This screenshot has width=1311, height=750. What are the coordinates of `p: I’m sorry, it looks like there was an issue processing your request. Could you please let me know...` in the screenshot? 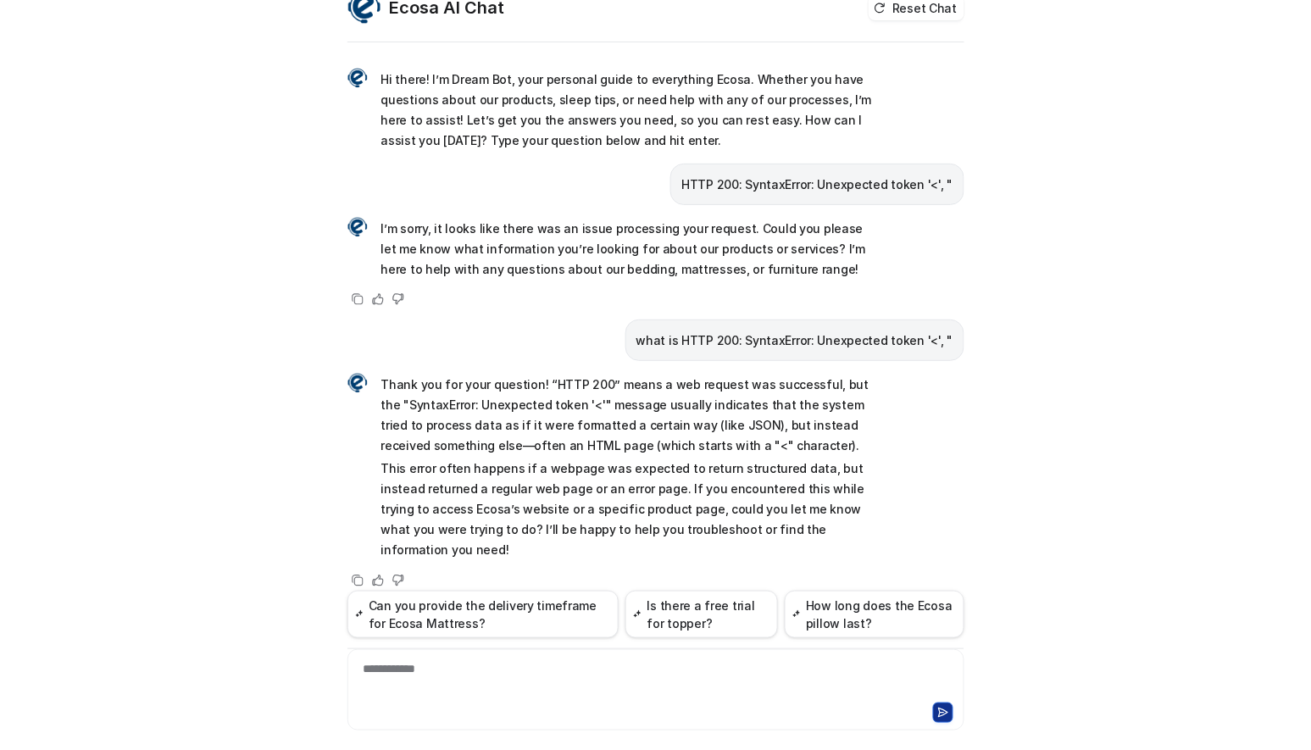 It's located at (629, 249).